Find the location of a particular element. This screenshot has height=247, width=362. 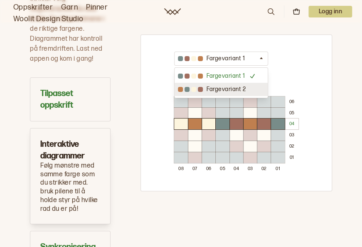

p: Logg inn is located at coordinates (330, 12).